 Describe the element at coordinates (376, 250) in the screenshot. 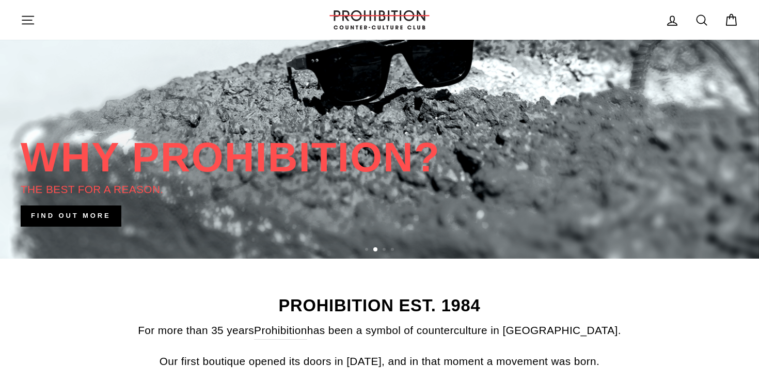

I see `button: 2` at that location.